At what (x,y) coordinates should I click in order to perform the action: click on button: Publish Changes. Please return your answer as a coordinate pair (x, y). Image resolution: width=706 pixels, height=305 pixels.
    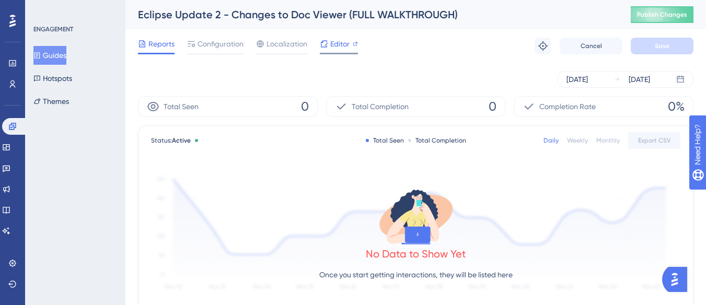
    Looking at the image, I should click on (662, 15).